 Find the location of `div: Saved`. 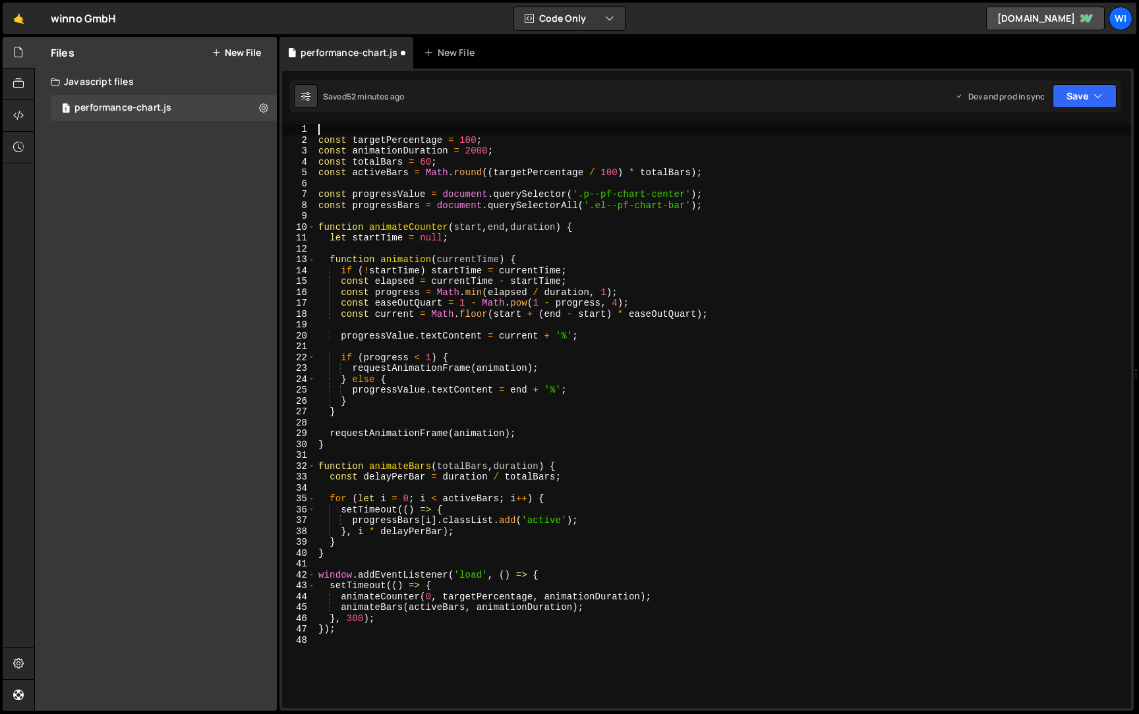

div: Saved is located at coordinates (363, 96).